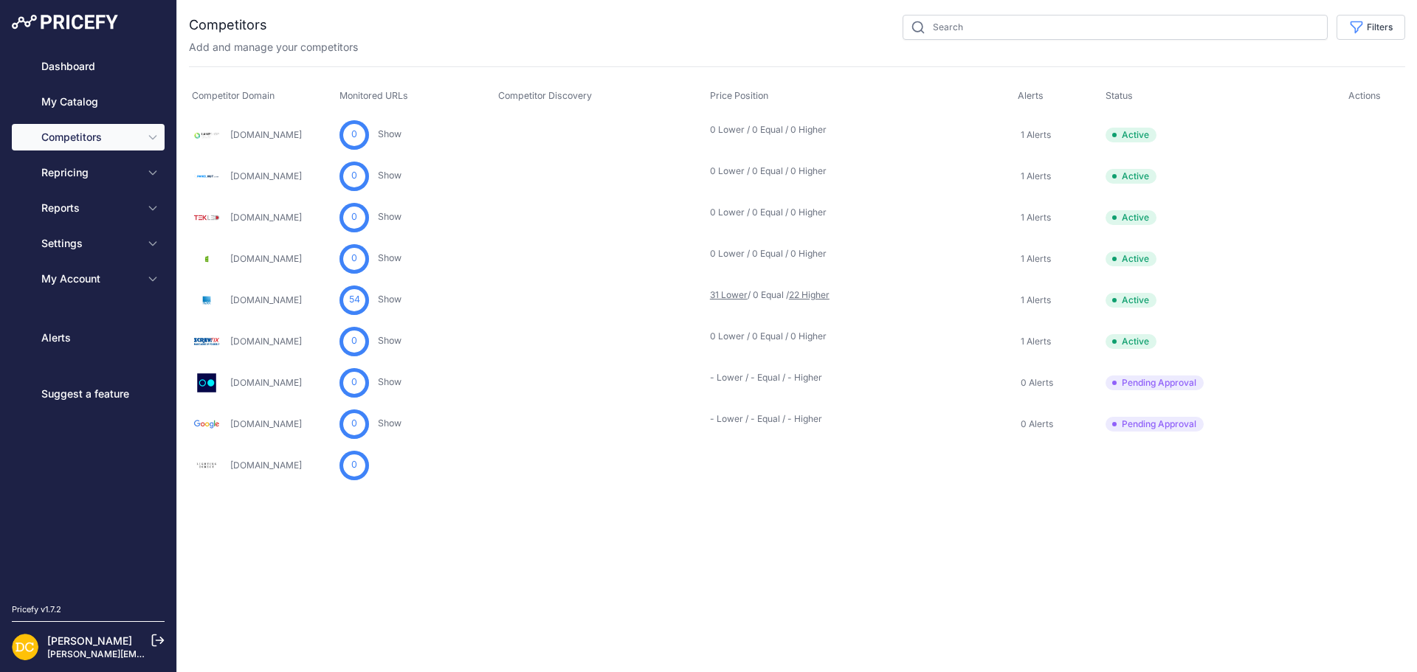 The width and height of the screenshot is (1417, 672). What do you see at coordinates (739, 95) in the screenshot?
I see `span: Price Position` at bounding box center [739, 95].